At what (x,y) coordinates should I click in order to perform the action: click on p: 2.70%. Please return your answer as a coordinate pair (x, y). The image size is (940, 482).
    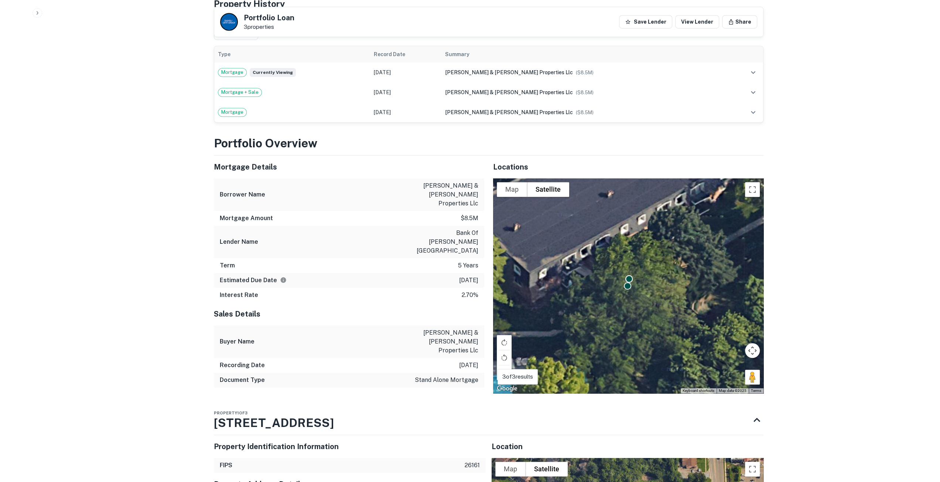
    Looking at the image, I should click on (470, 295).